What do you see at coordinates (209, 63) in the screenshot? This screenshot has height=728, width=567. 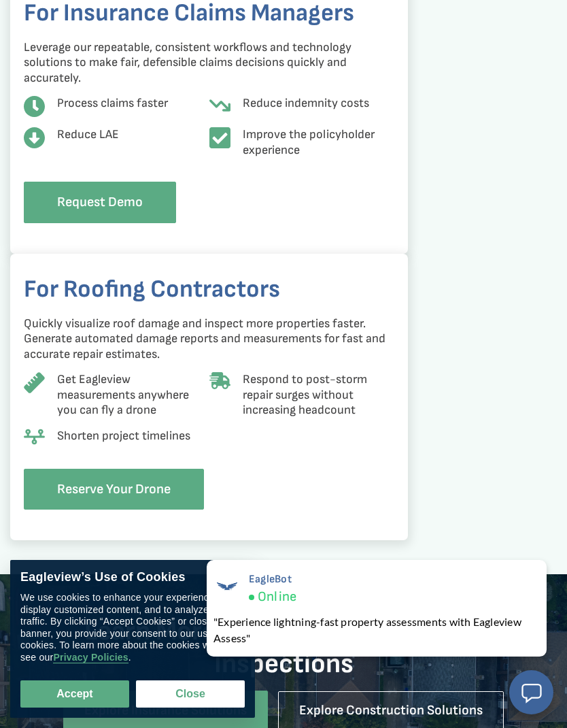 I see `p: Leverage our repeatable, consistent workflows and technology solutions to make fair, defensible c...` at bounding box center [209, 63].